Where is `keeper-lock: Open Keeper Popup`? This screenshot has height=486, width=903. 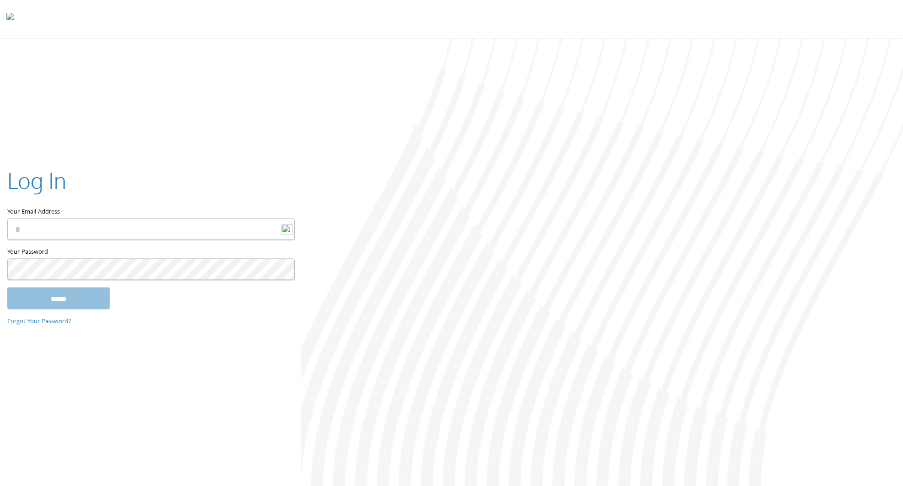
keeper-lock: Open Keeper Popup is located at coordinates (281, 229).